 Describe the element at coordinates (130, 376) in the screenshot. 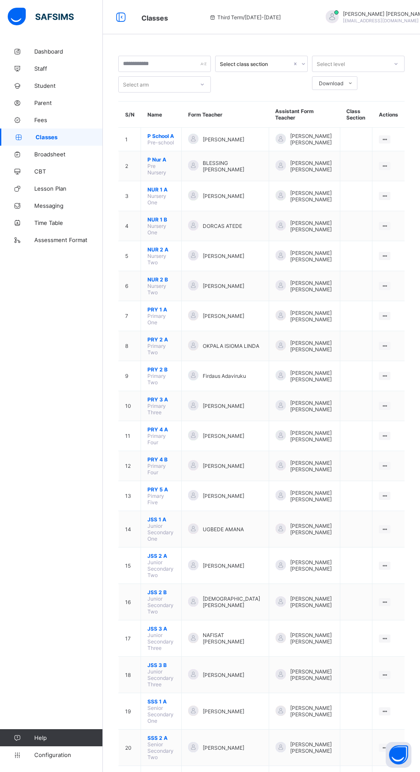

I see `td: 9` at that location.